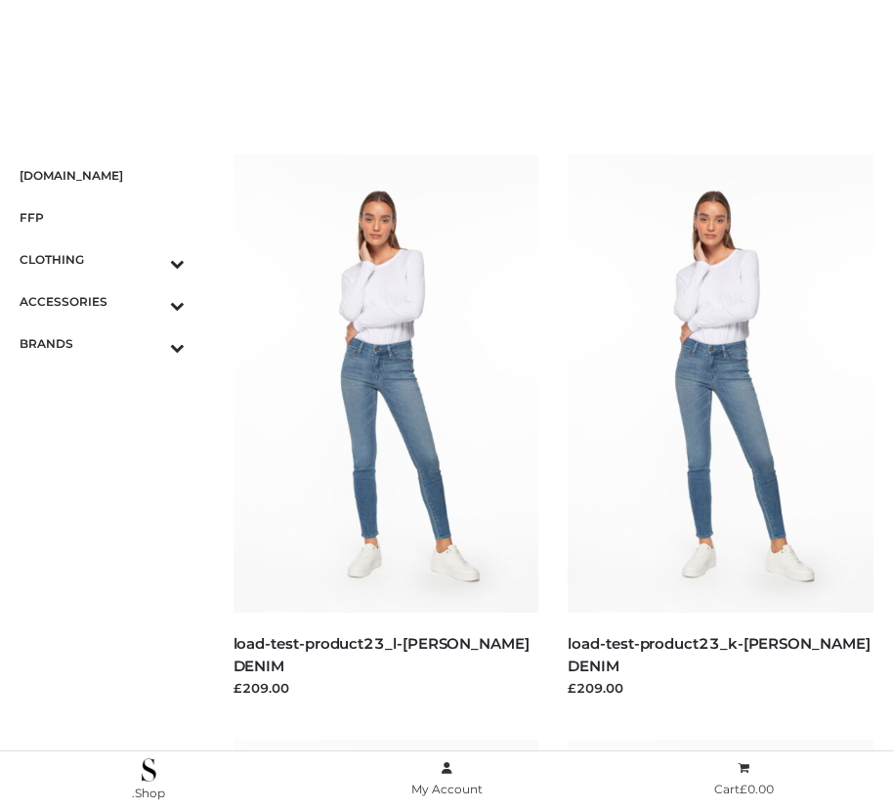  What do you see at coordinates (744, 779) in the screenshot?
I see `a: Cart£0.00` at bounding box center [744, 779].